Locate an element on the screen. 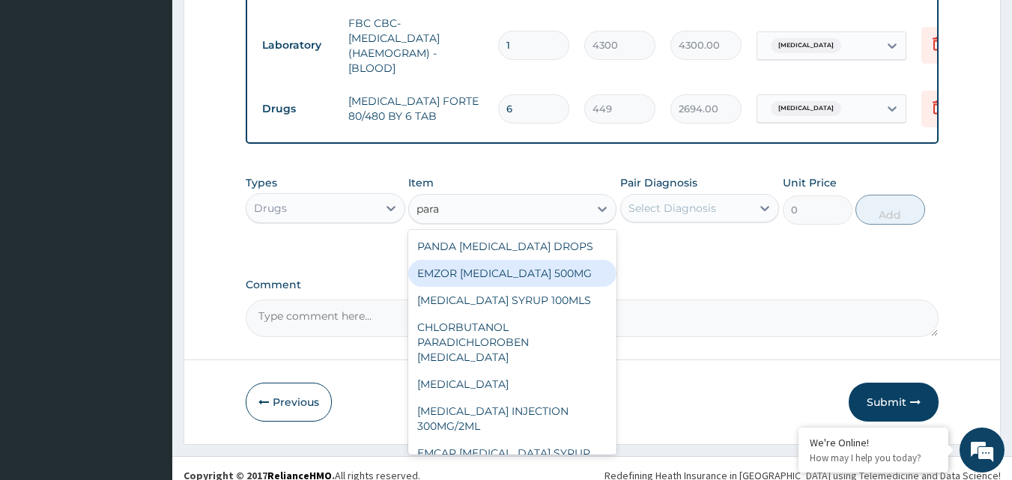 This screenshot has width=1012, height=480. label: Item is located at coordinates (421, 183).